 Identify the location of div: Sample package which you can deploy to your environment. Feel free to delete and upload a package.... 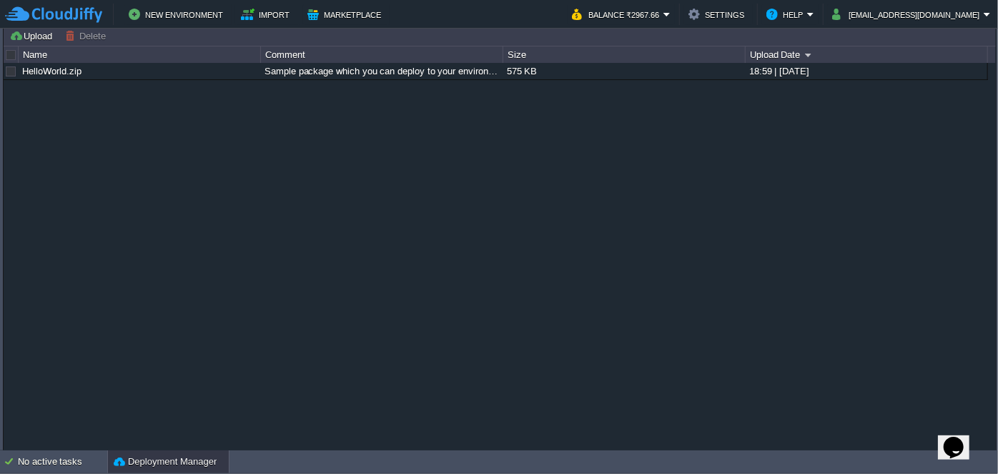
(381, 71).